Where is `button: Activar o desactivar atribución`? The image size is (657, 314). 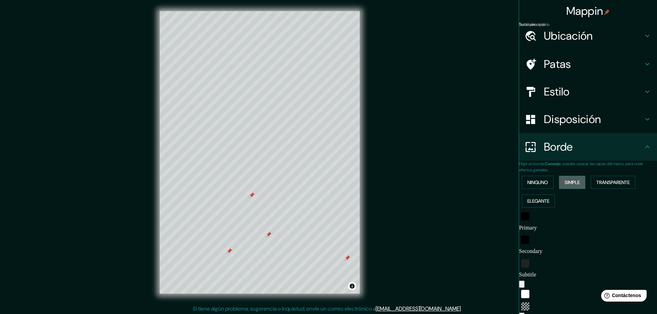 button: Activar o desactivar atribución is located at coordinates (352, 286).